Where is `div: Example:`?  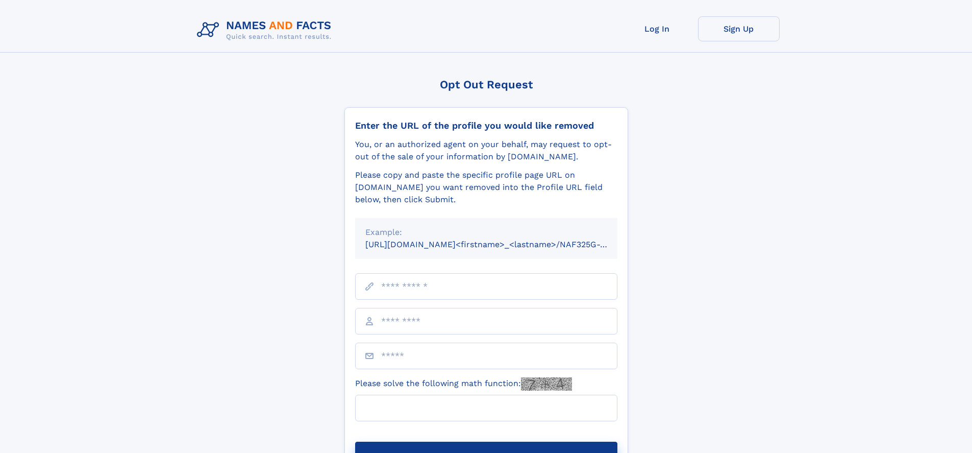 div: Example: is located at coordinates (486, 232).